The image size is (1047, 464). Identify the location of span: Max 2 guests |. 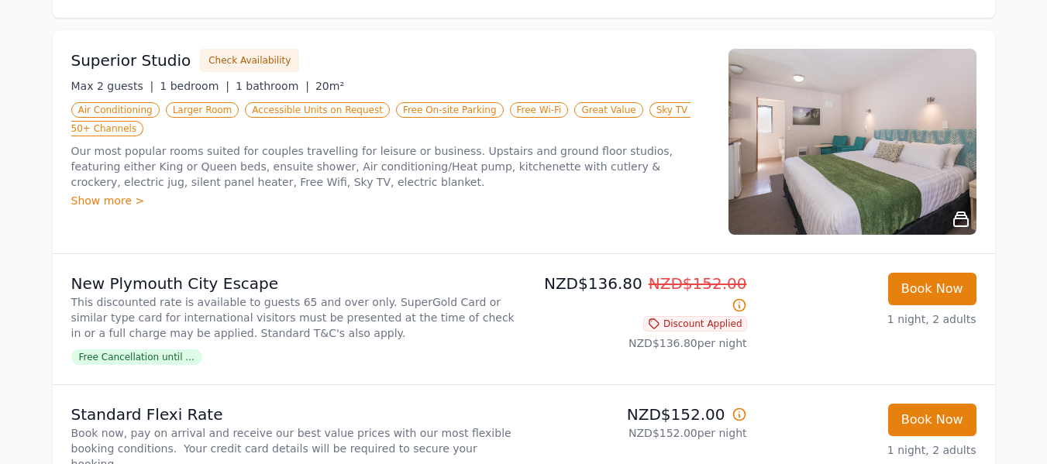
(112, 86).